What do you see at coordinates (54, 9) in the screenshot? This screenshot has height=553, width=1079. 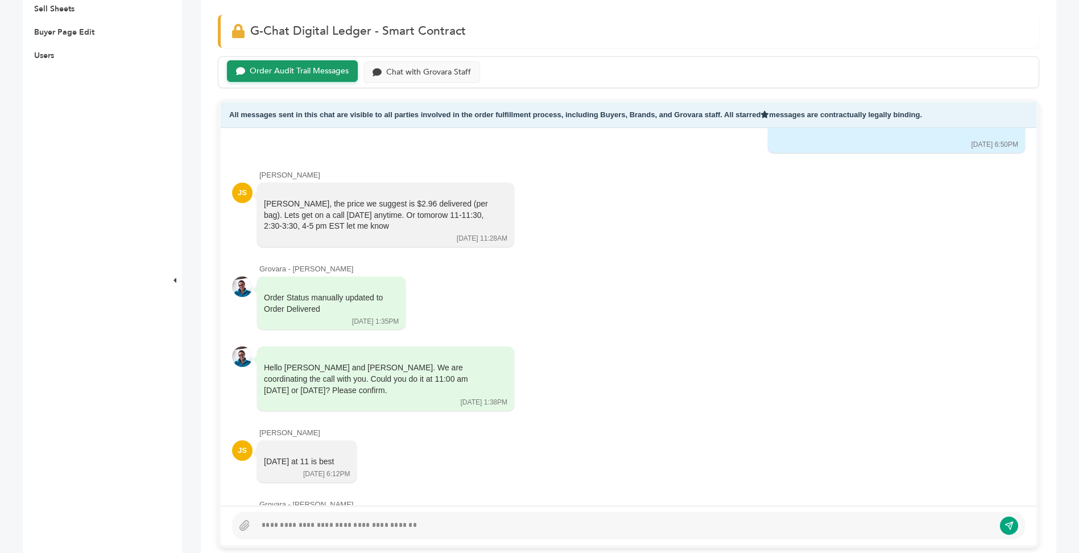 I see `a: Sell Sheets` at bounding box center [54, 9].